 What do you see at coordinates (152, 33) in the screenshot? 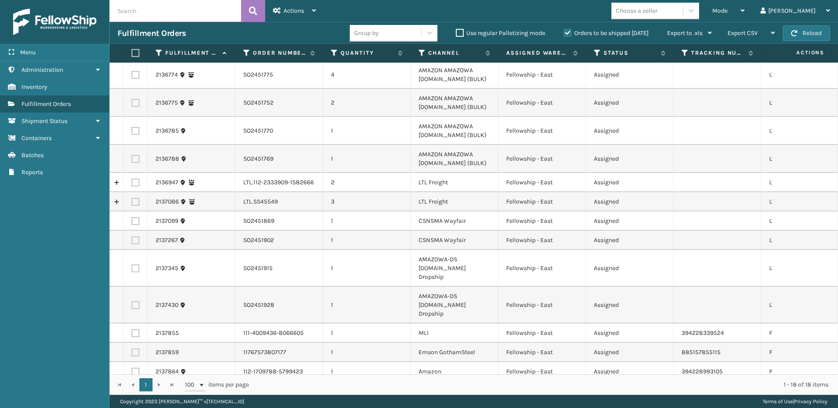
I see `h3: Fulfillment Orders` at bounding box center [152, 33].